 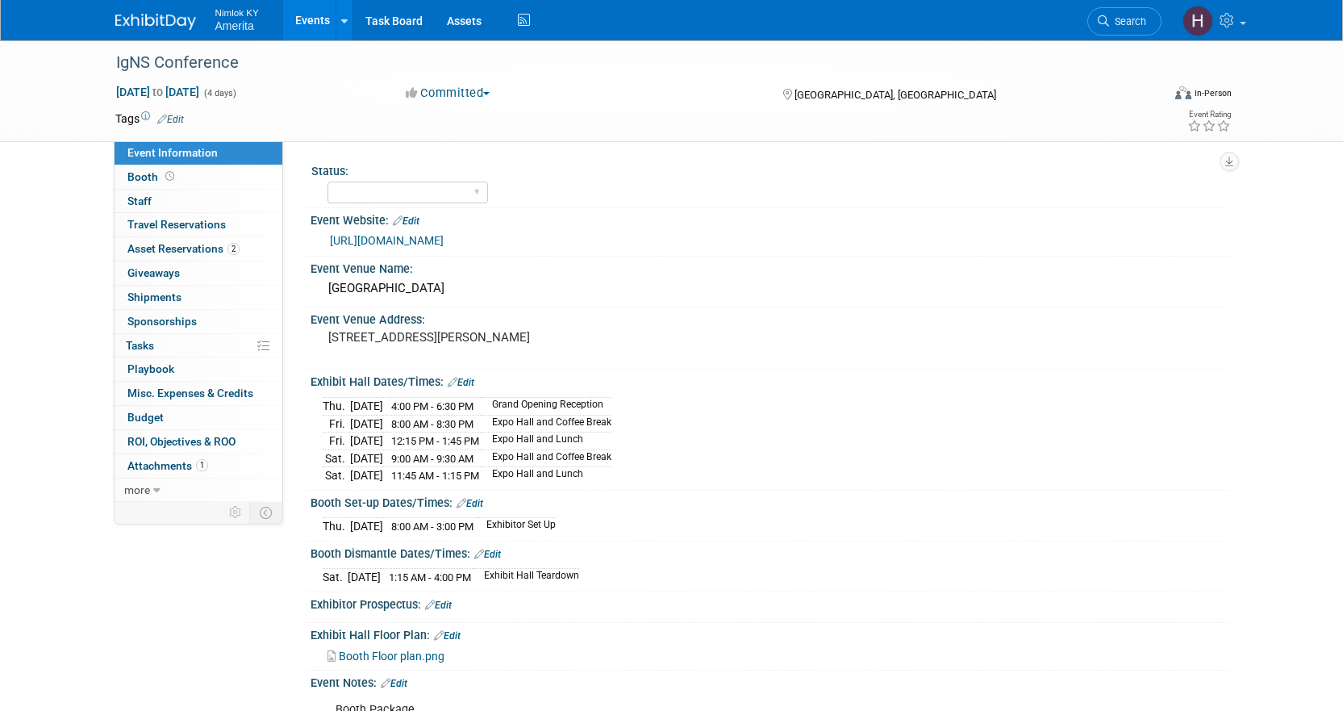 I want to click on span: Staff, so click(x=140, y=201).